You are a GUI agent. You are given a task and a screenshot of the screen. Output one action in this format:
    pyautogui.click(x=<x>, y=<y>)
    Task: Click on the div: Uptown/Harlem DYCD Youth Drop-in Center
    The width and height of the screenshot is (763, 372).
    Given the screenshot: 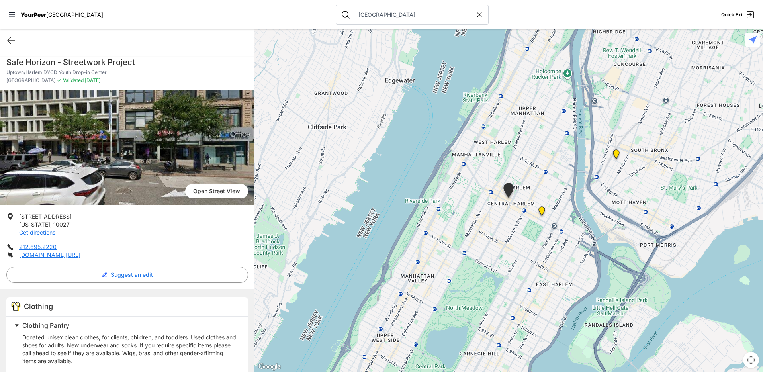 What is the action you would take?
    pyautogui.click(x=508, y=191)
    